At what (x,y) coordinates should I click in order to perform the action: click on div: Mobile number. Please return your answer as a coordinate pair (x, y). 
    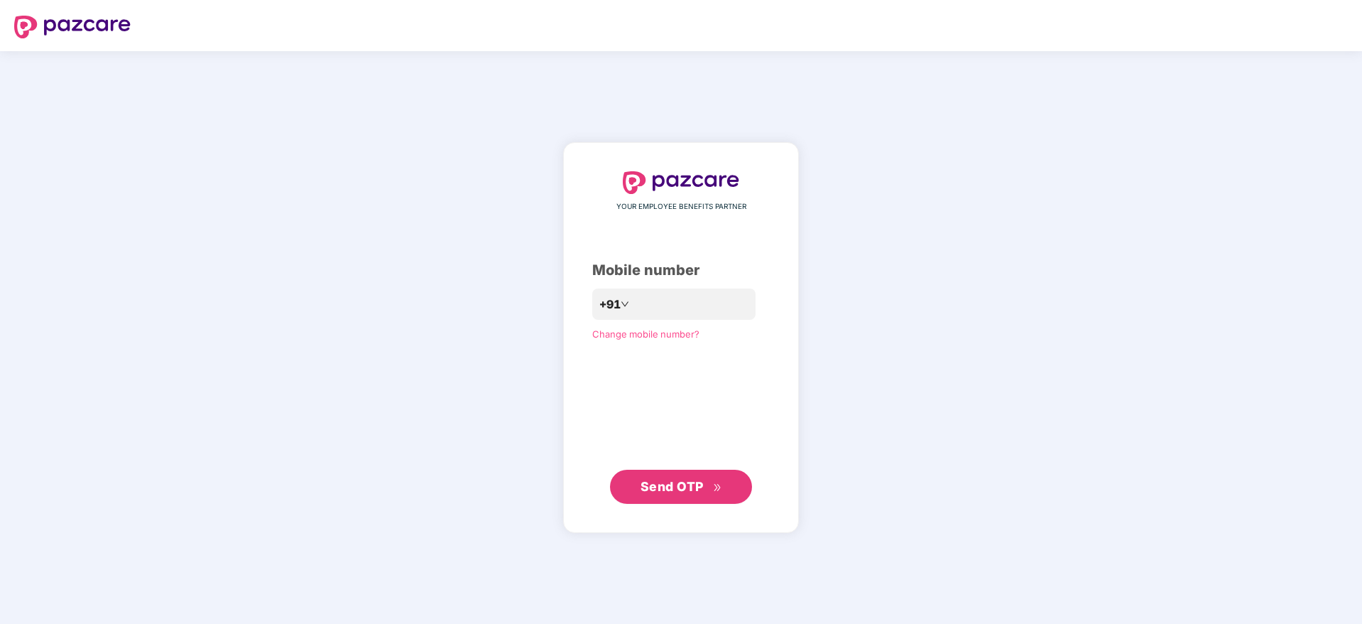
    Looking at the image, I should click on (681, 270).